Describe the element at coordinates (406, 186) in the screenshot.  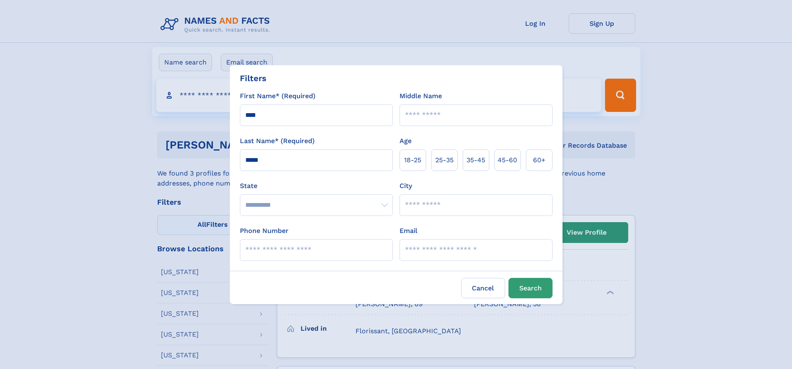
I see `label: City` at that location.